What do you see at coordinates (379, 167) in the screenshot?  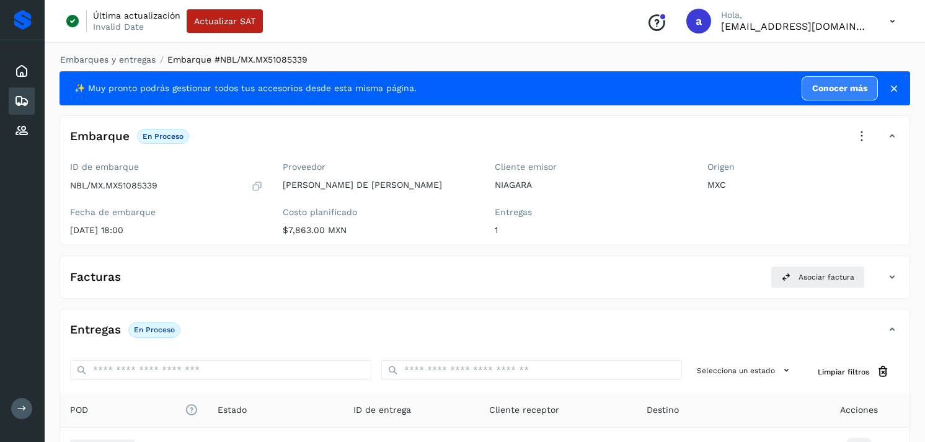 I see `label: Proveedor` at bounding box center [379, 167].